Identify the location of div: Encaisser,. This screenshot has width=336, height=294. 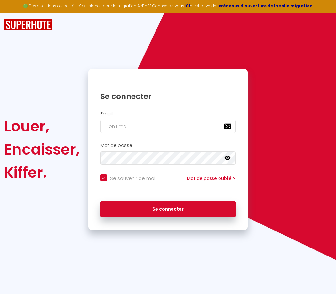
(42, 149).